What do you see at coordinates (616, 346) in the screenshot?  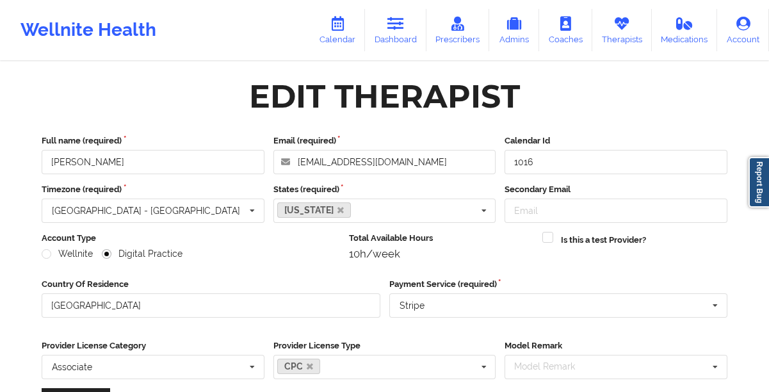 I see `label: Model Remark` at bounding box center [616, 346].